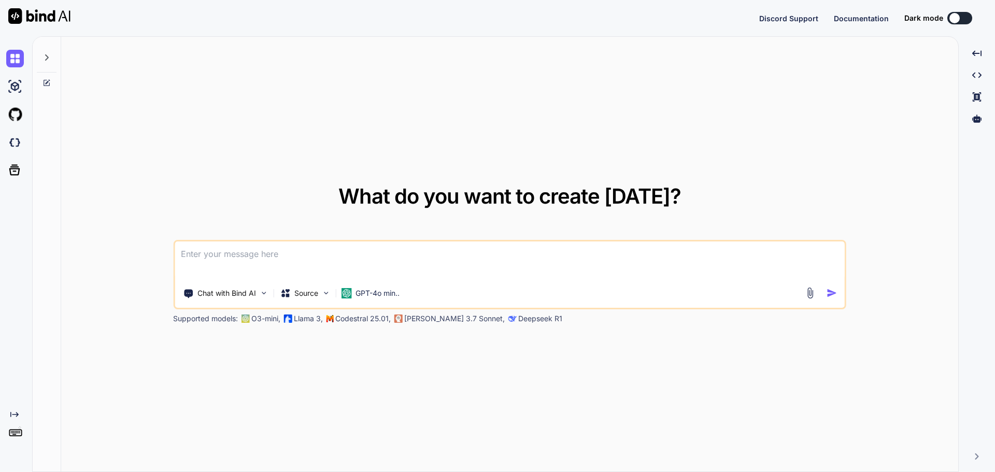 Image resolution: width=995 pixels, height=472 pixels. Describe the element at coordinates (266, 319) in the screenshot. I see `p: O3-mini,` at that location.